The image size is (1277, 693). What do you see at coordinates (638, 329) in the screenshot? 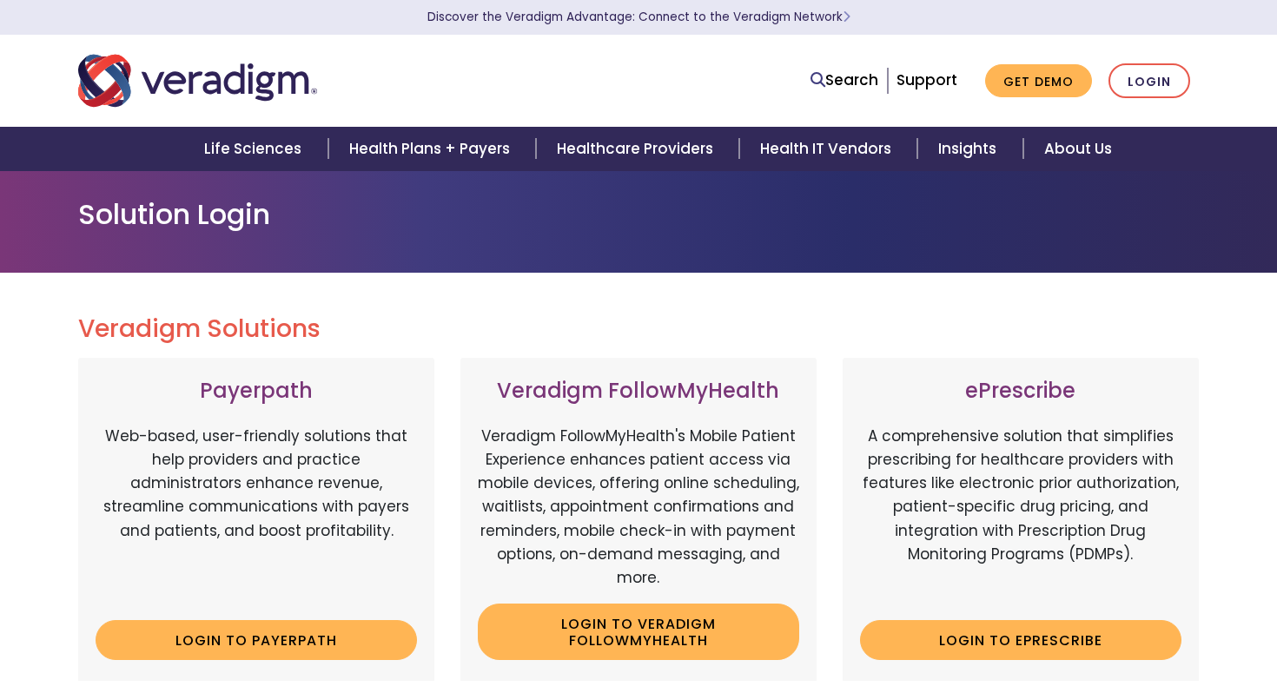
I see `h2: Veradigm Solutions` at bounding box center [638, 329].